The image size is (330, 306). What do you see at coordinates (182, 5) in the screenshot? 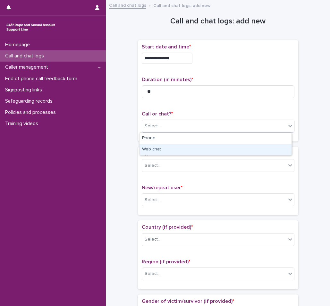
I see `p: Call and chat logs: add new` at bounding box center [182, 5].